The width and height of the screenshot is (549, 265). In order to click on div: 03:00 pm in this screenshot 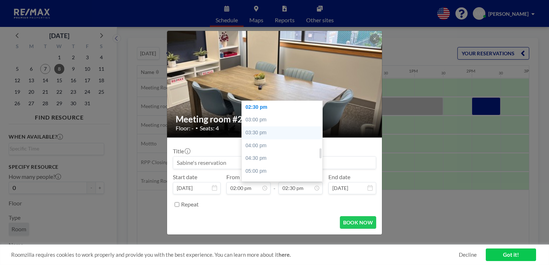, I will do `click(284, 120)`.